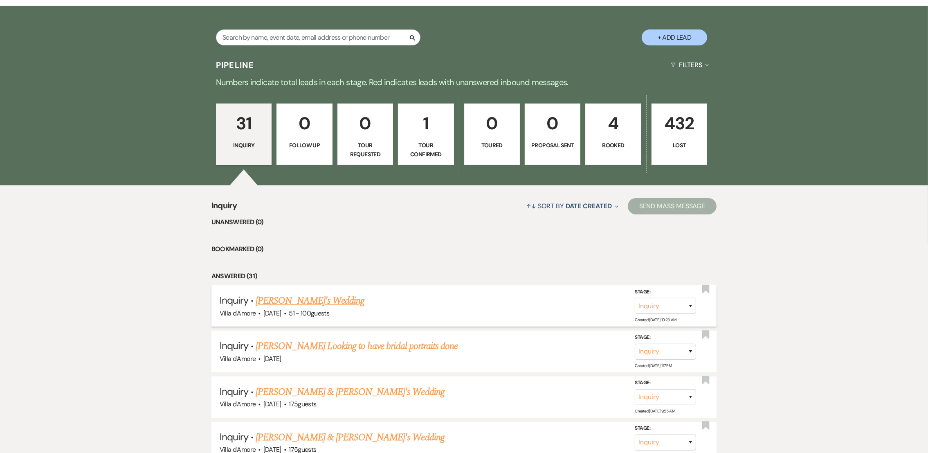 The image size is (928, 453). Describe the element at coordinates (309, 313) in the screenshot. I see `span: 51 - 100 guests` at that location.